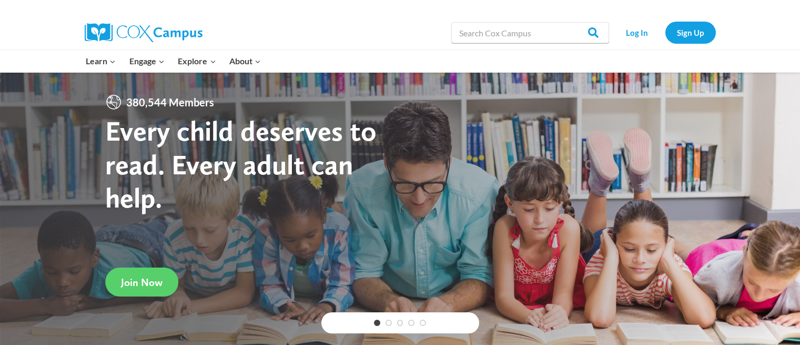 The height and width of the screenshot is (345, 800). Describe the element at coordinates (665, 32) in the screenshot. I see `nav: Secondary Navigation` at that location.